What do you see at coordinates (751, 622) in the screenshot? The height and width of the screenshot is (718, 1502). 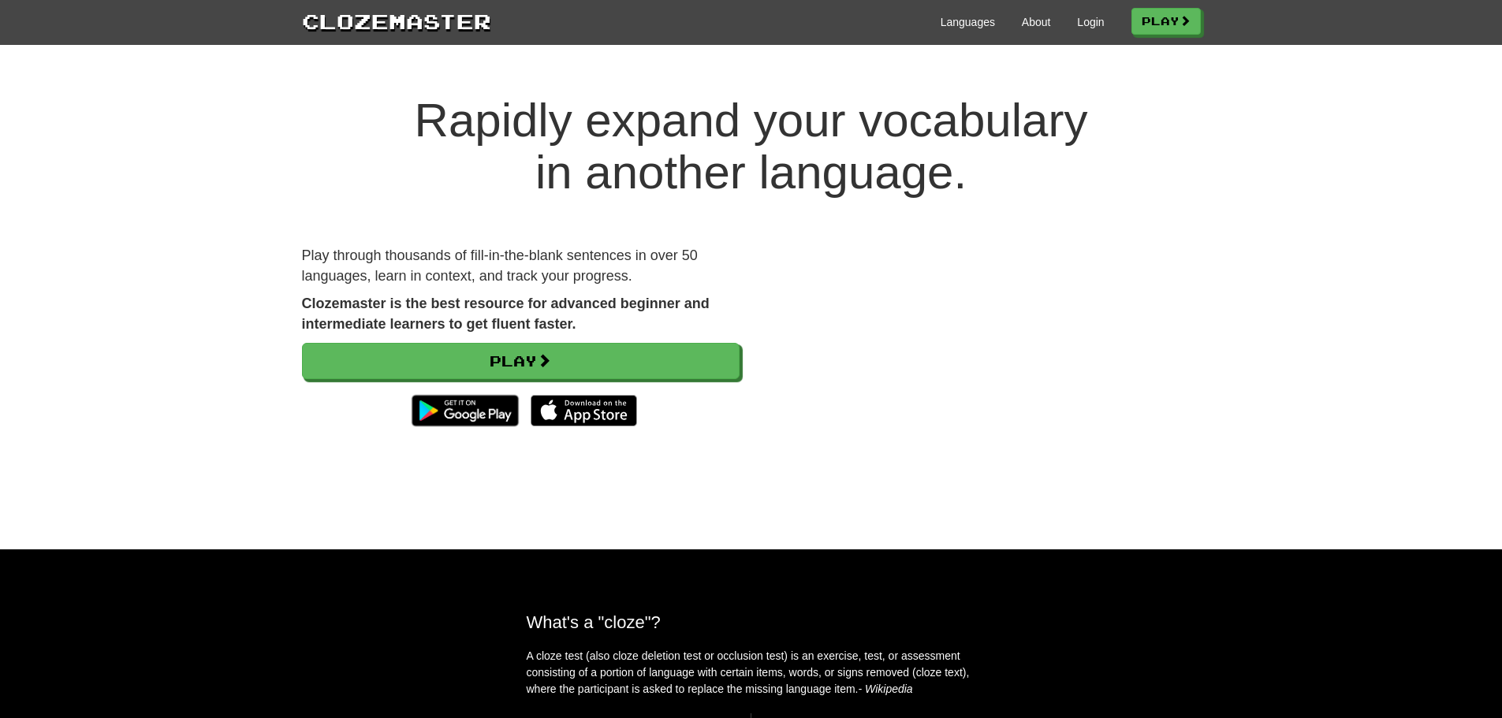 I see `h2: What's a "cloze"?` at bounding box center [751, 622].